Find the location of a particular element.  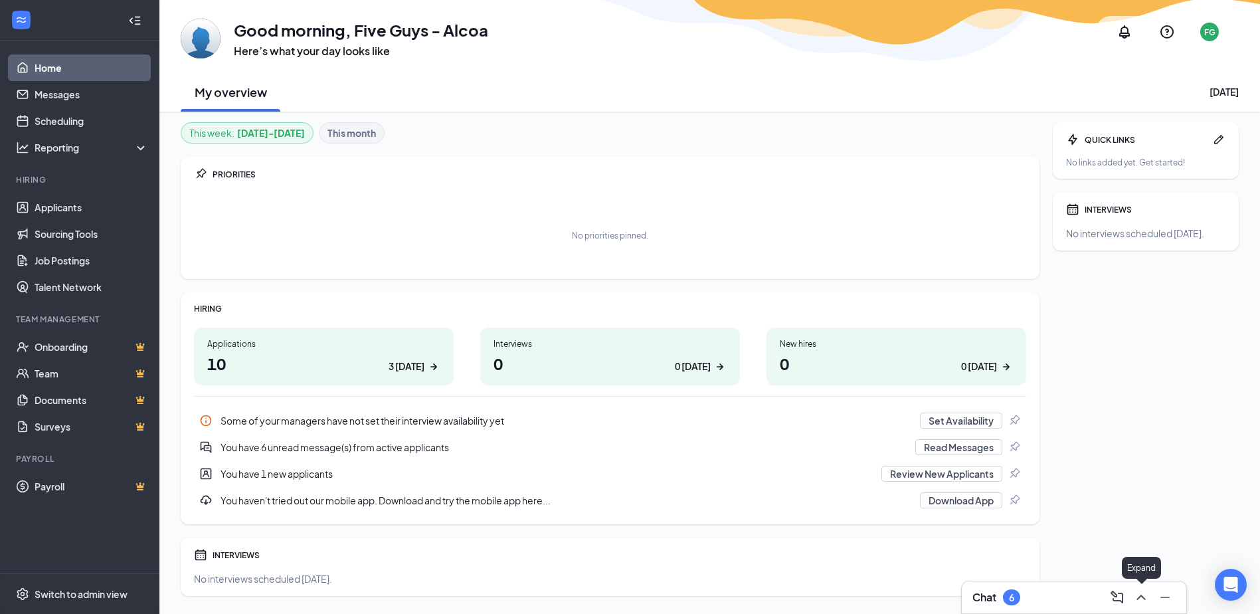

h1: Good morning, Five Guys - Alcoa is located at coordinates (361, 30).